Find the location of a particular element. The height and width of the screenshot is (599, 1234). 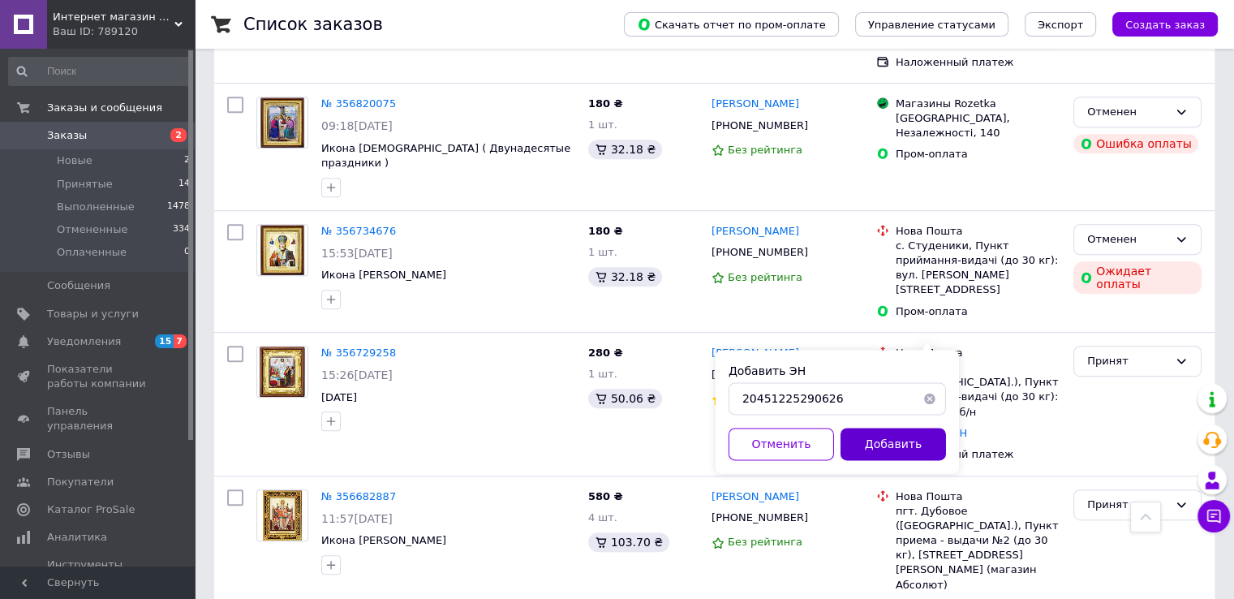

span: Выполненные is located at coordinates (96, 207).